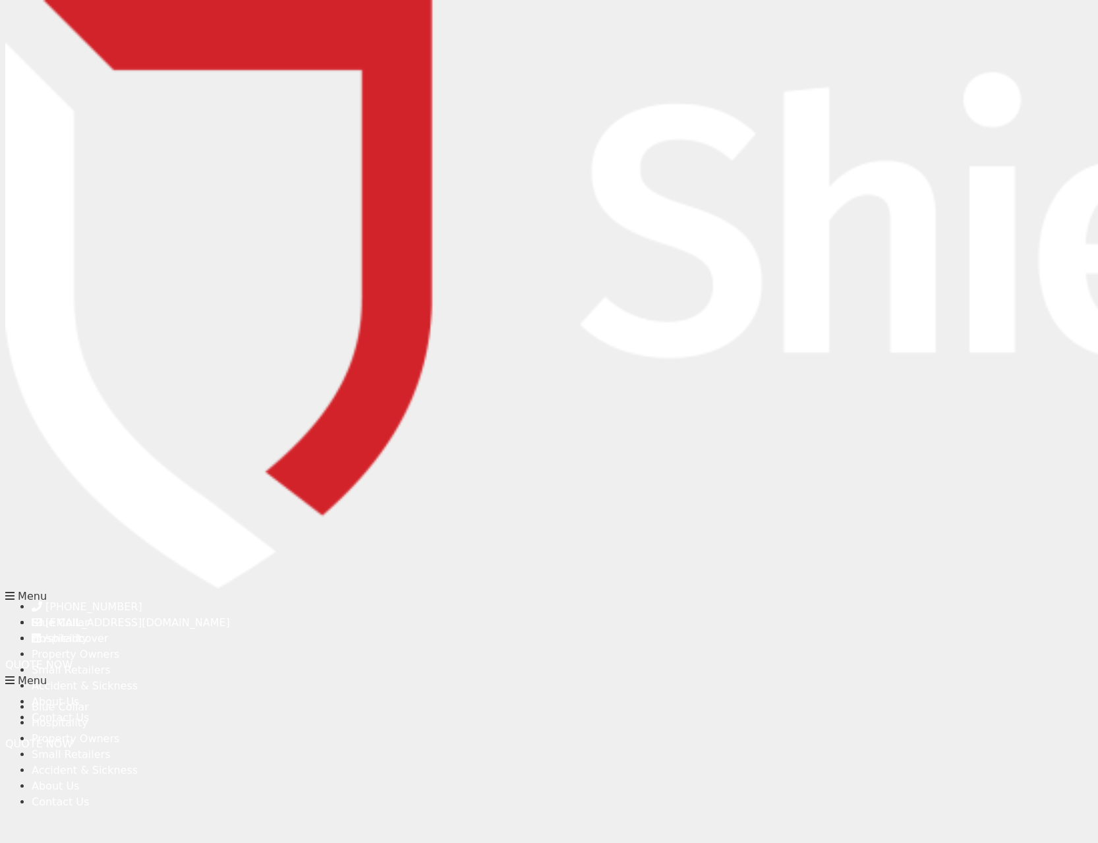  What do you see at coordinates (39, 664) in the screenshot?
I see `a: QUOTE NOW` at bounding box center [39, 664].